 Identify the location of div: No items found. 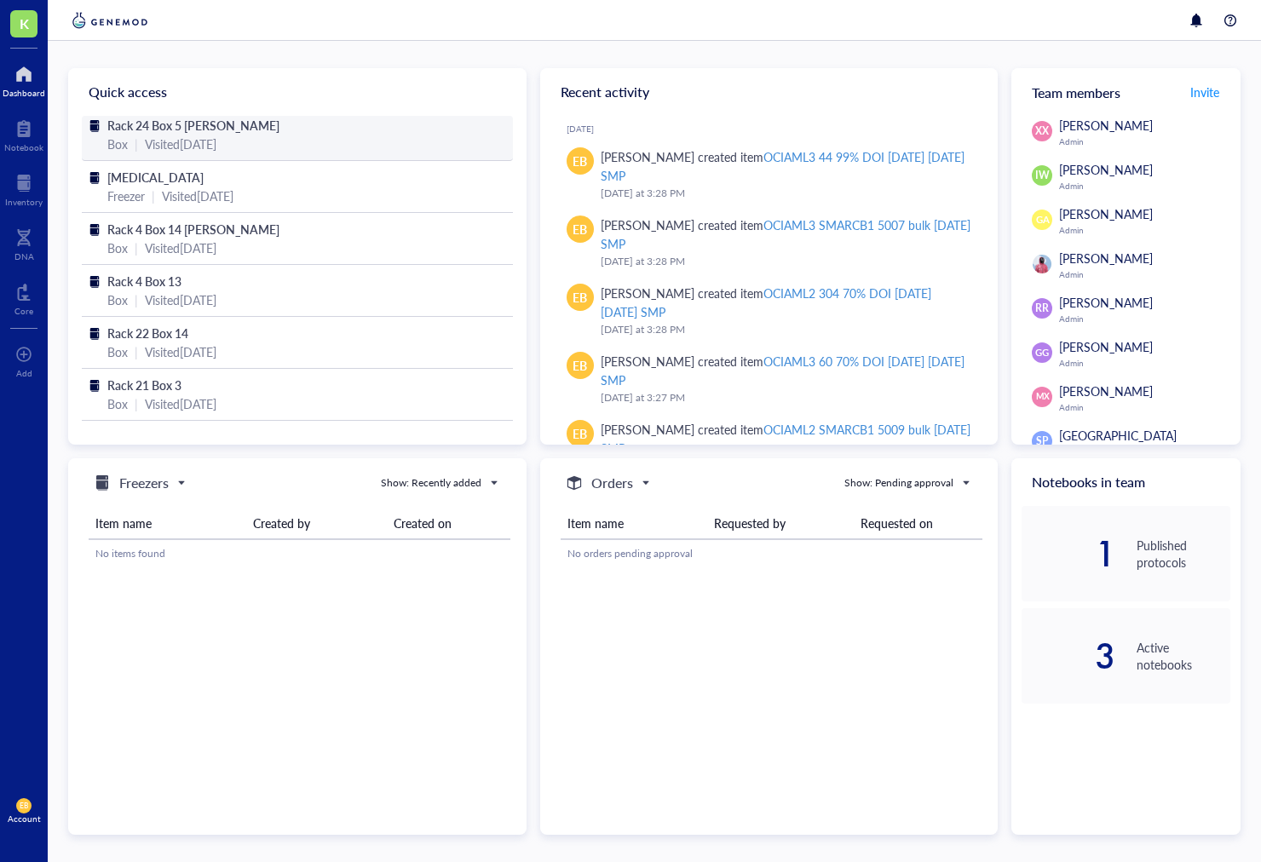
(299, 554).